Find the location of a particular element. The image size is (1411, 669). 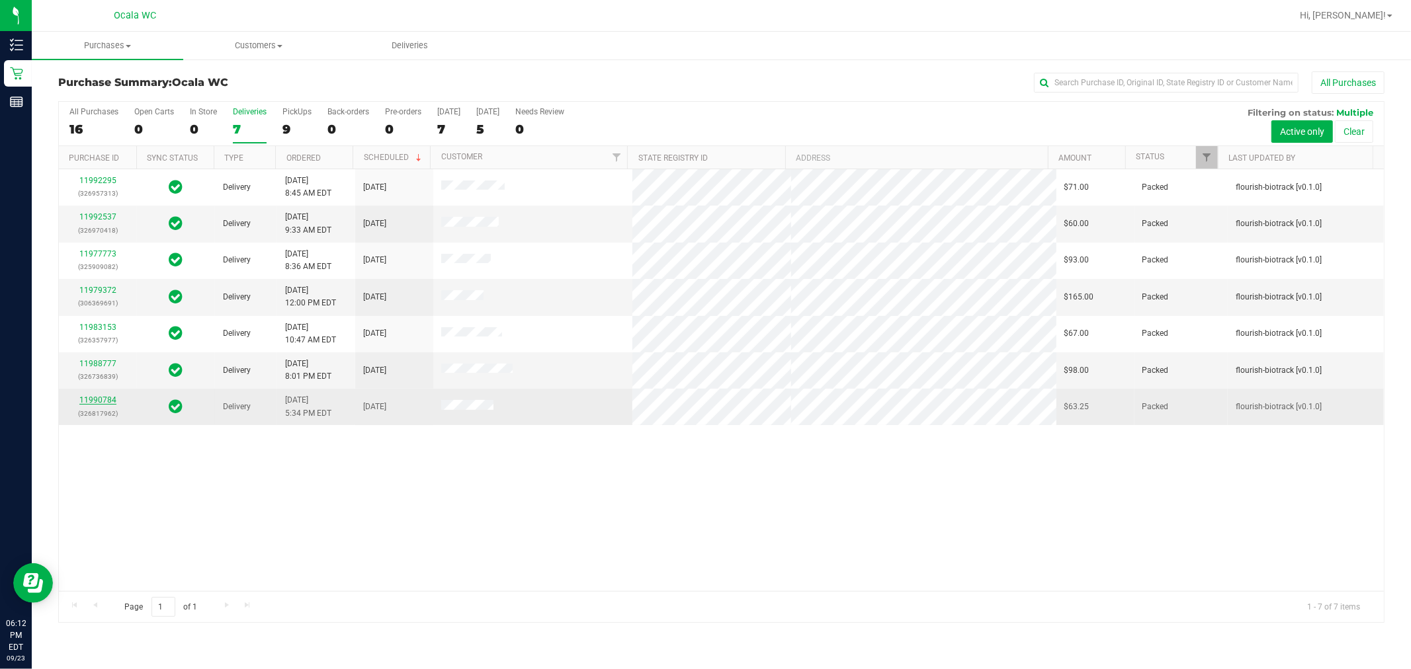

span: Page of 1 is located at coordinates (161, 607).